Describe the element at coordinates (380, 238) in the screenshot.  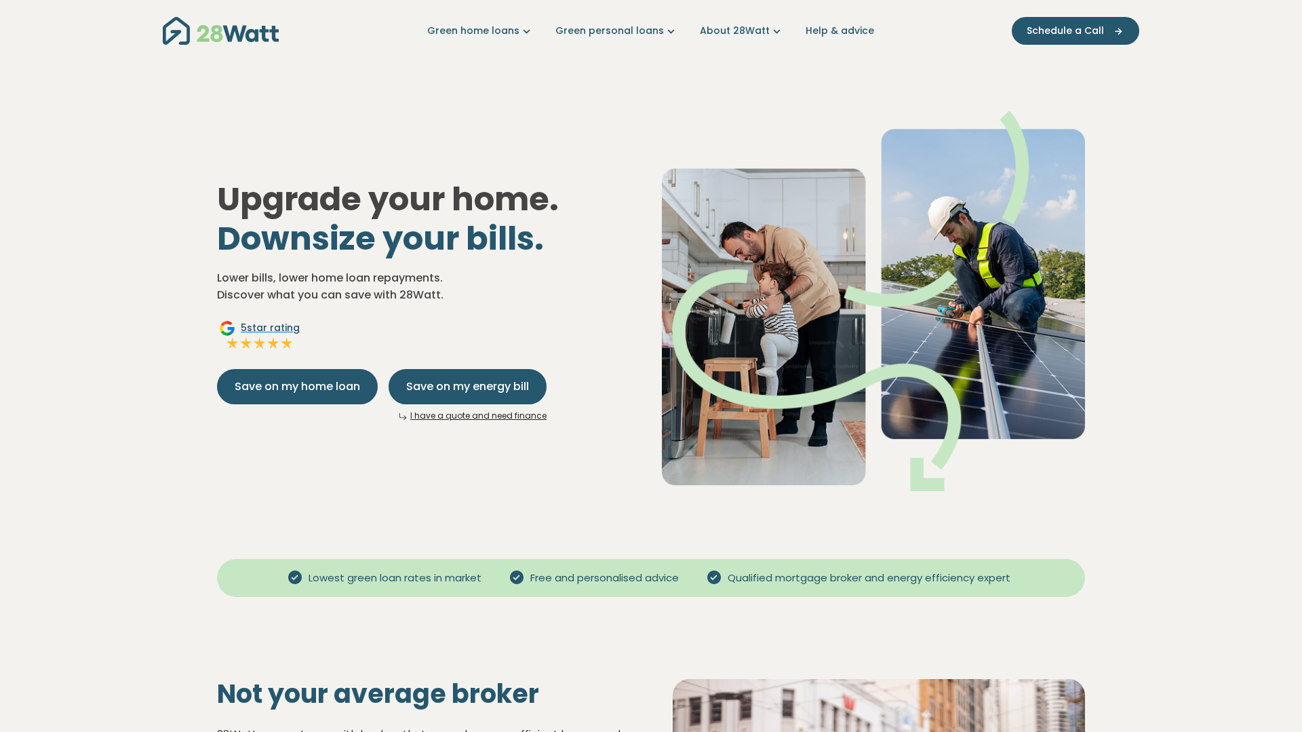
I see `span: Downsize your bills.` at that location.